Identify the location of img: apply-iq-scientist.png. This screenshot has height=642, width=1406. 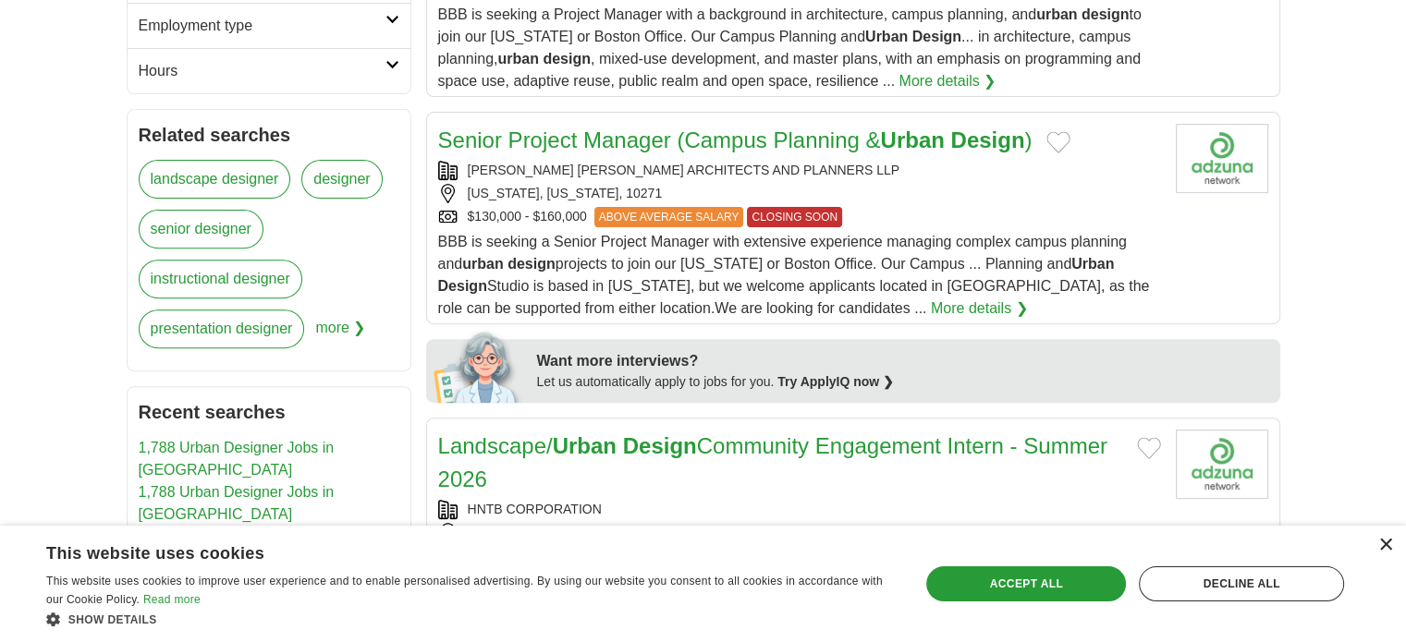
(478, 366).